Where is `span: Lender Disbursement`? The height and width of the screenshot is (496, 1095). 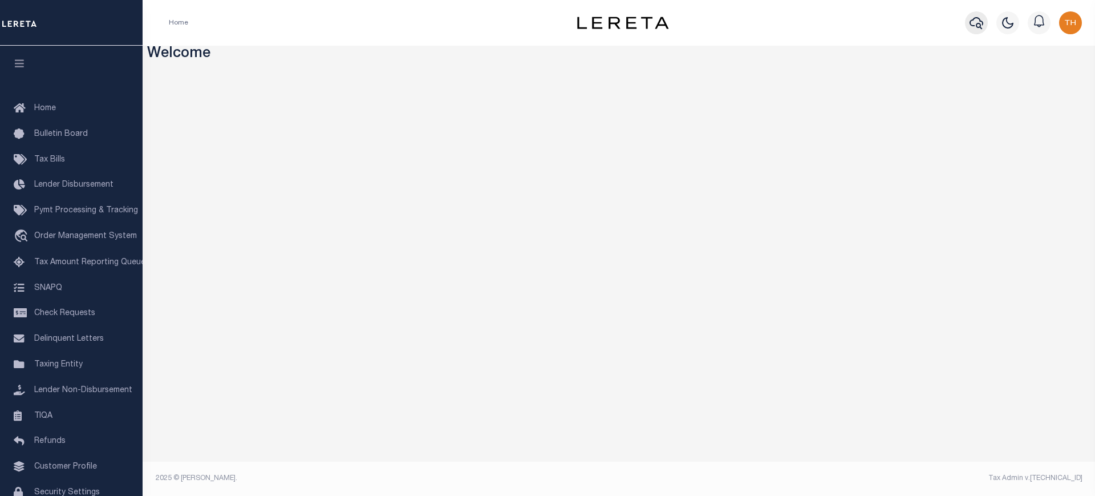 span: Lender Disbursement is located at coordinates (74, 185).